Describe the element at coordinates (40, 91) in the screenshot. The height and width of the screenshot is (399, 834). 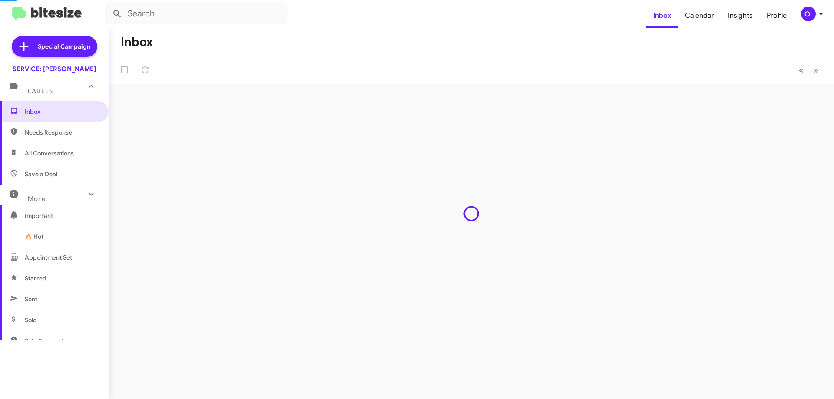
I see `span: Labels` at that location.